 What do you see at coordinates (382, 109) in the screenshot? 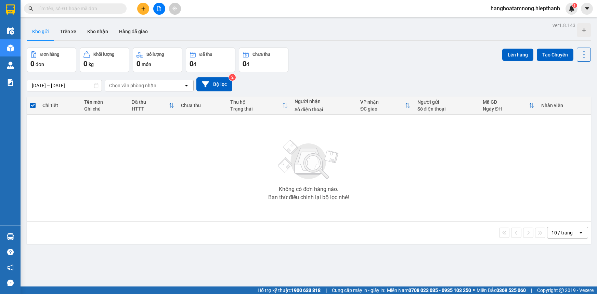
I see `div: ĐC giao` at bounding box center [382, 109].